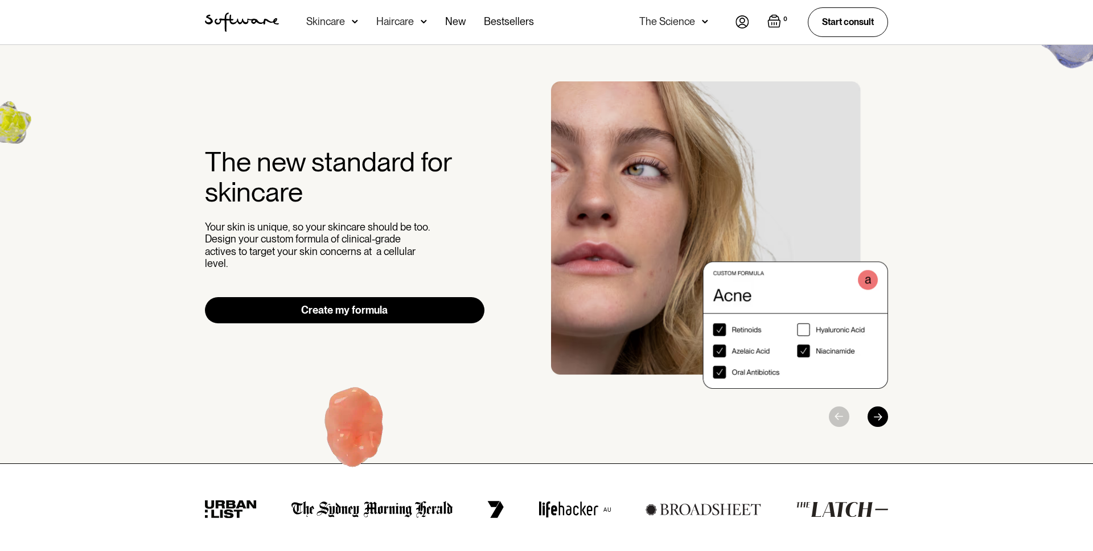 Image resolution: width=1093 pixels, height=551 pixels. Describe the element at coordinates (345, 177) in the screenshot. I see `h2: The new standard for skincare` at that location.